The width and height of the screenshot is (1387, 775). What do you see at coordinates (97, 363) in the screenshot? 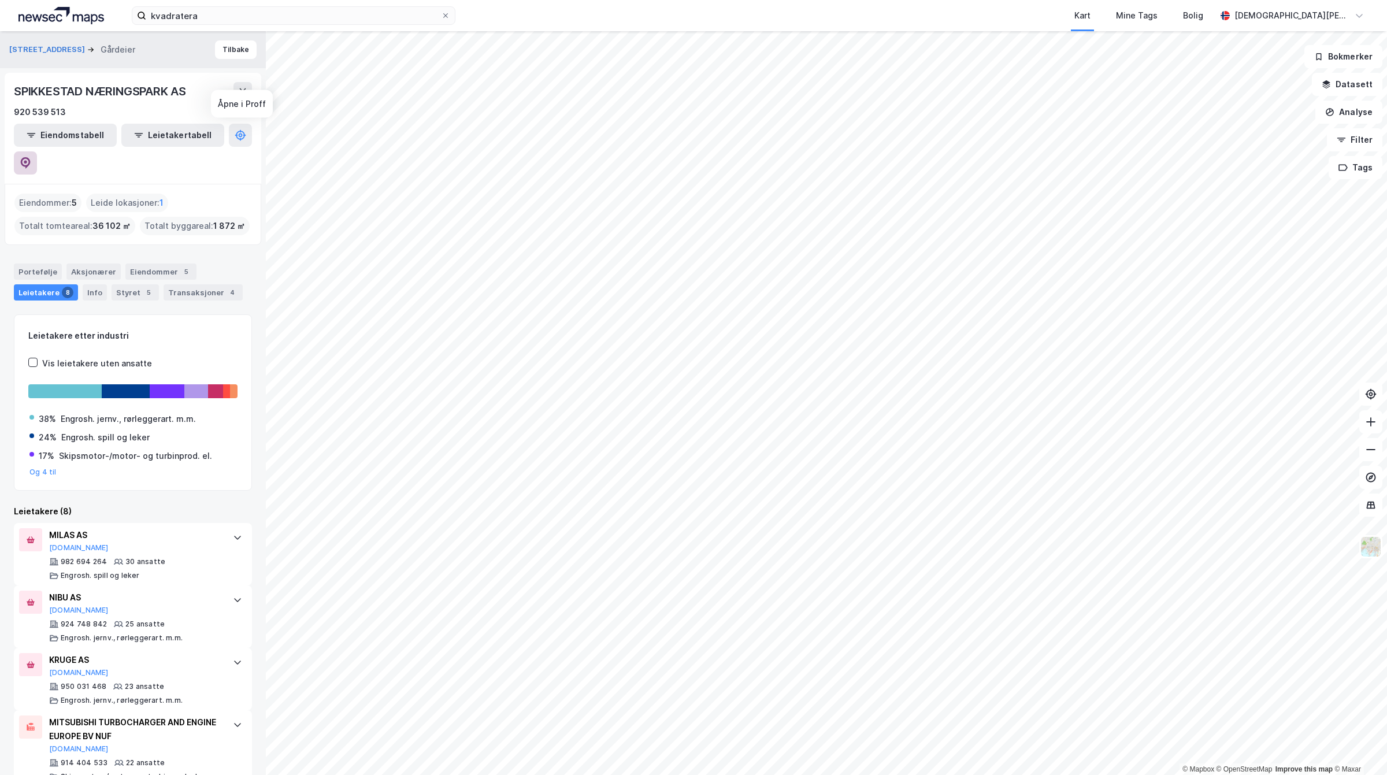
I see `div: Vis leietakere uten ansatte` at bounding box center [97, 363].